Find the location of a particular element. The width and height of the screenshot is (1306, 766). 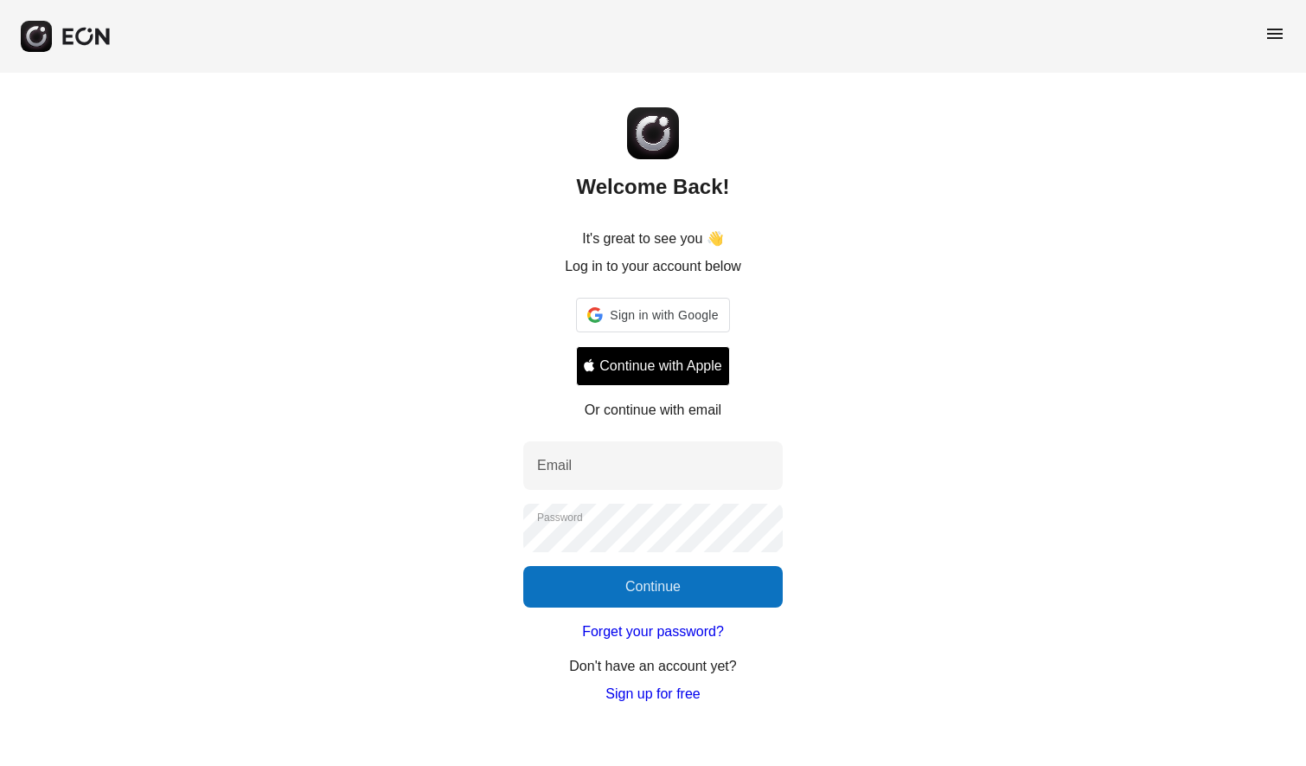

label: Password is located at coordinates (560, 517).